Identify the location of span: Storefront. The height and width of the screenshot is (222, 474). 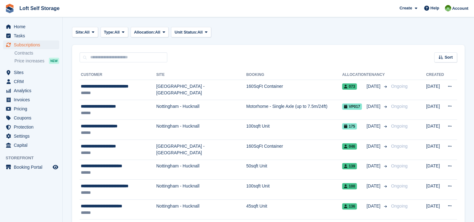
(34, 158).